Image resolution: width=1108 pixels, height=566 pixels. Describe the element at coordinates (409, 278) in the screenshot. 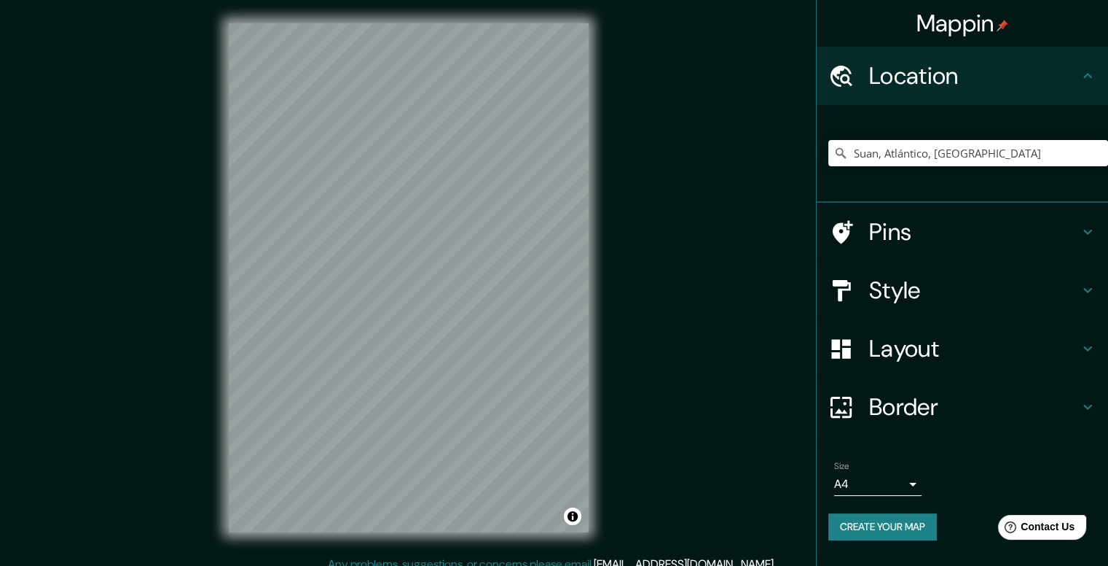

I see `canvas: Map` at that location.